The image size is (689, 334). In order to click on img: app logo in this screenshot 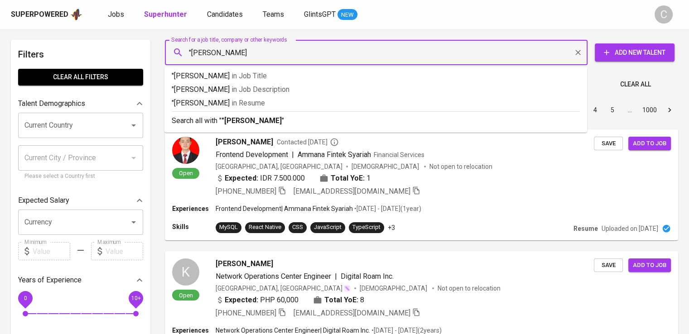, I will do `click(76, 14)`.